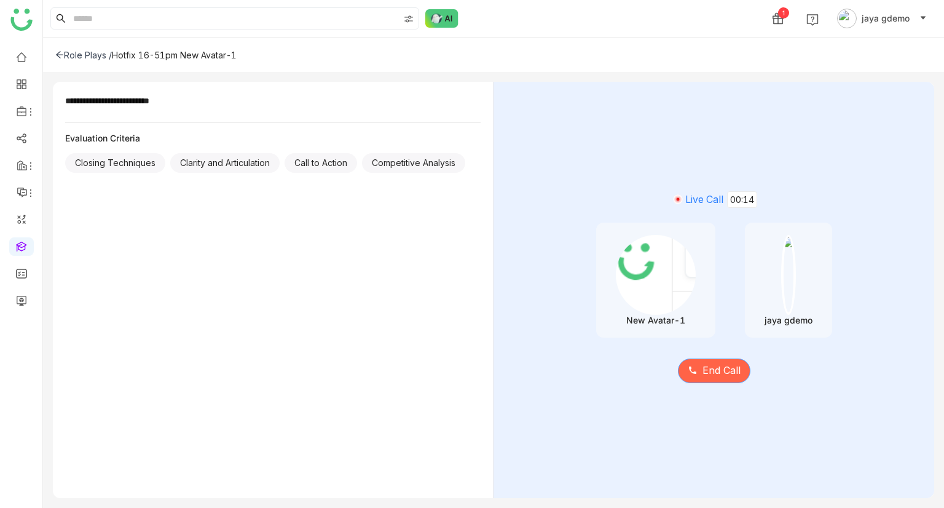 Image resolution: width=944 pixels, height=508 pixels. What do you see at coordinates (656, 320) in the screenshot?
I see `div: New Avatar-1` at bounding box center [656, 320].